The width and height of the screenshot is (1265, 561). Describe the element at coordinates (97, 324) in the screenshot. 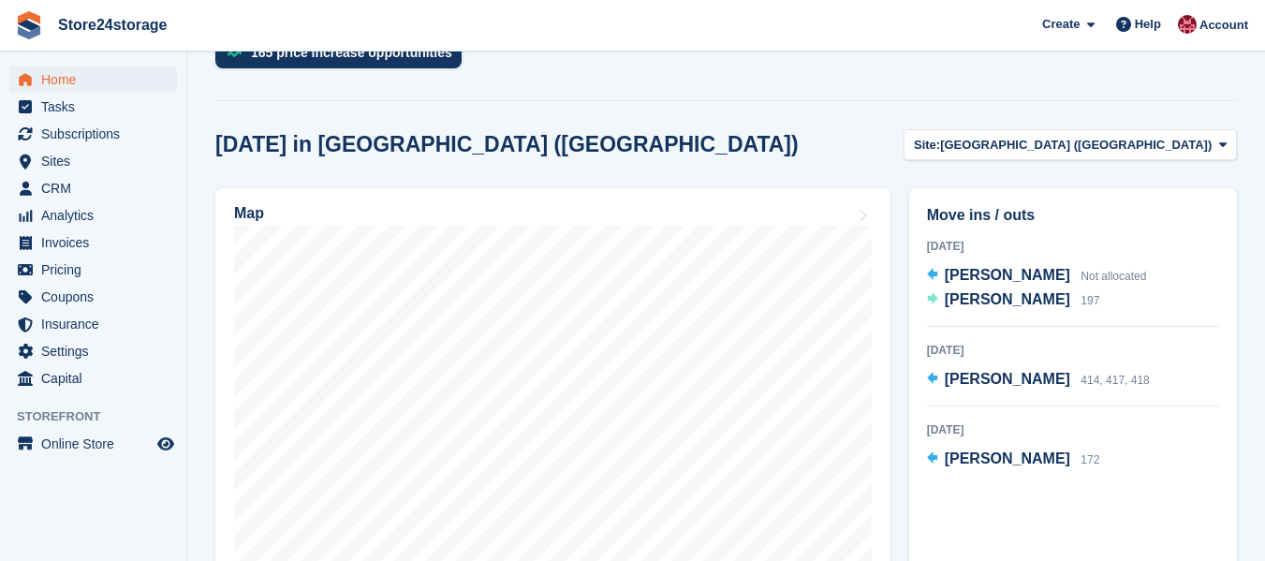

I see `span: Insurance` at that location.